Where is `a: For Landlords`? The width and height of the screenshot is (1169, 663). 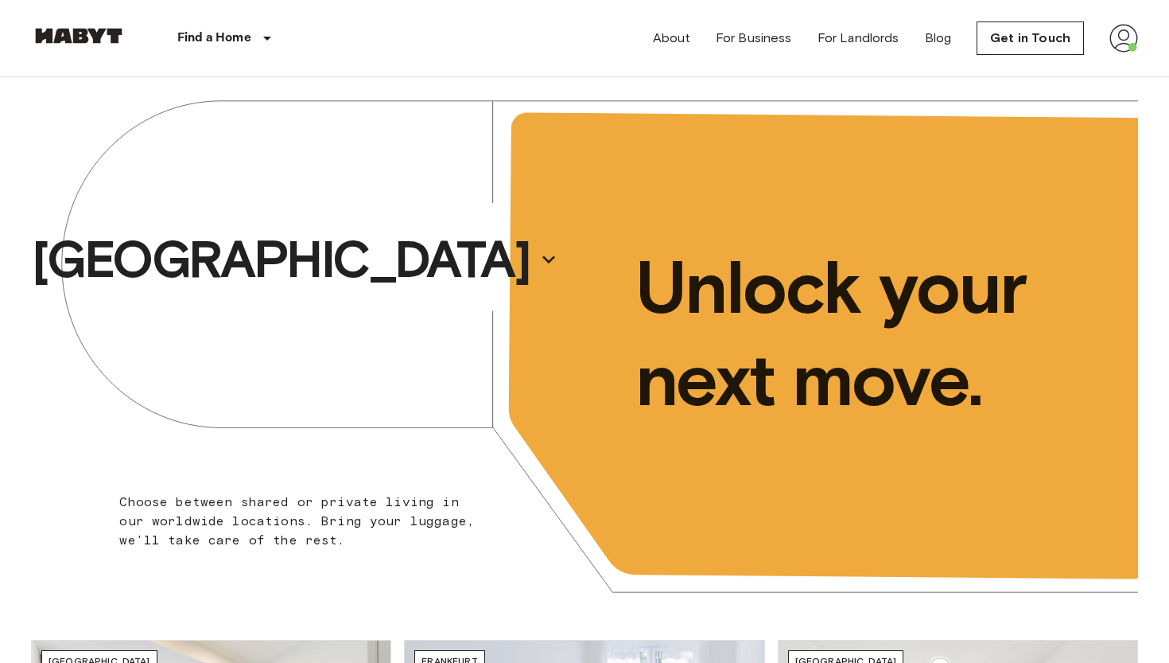 a: For Landlords is located at coordinates (858, 38).